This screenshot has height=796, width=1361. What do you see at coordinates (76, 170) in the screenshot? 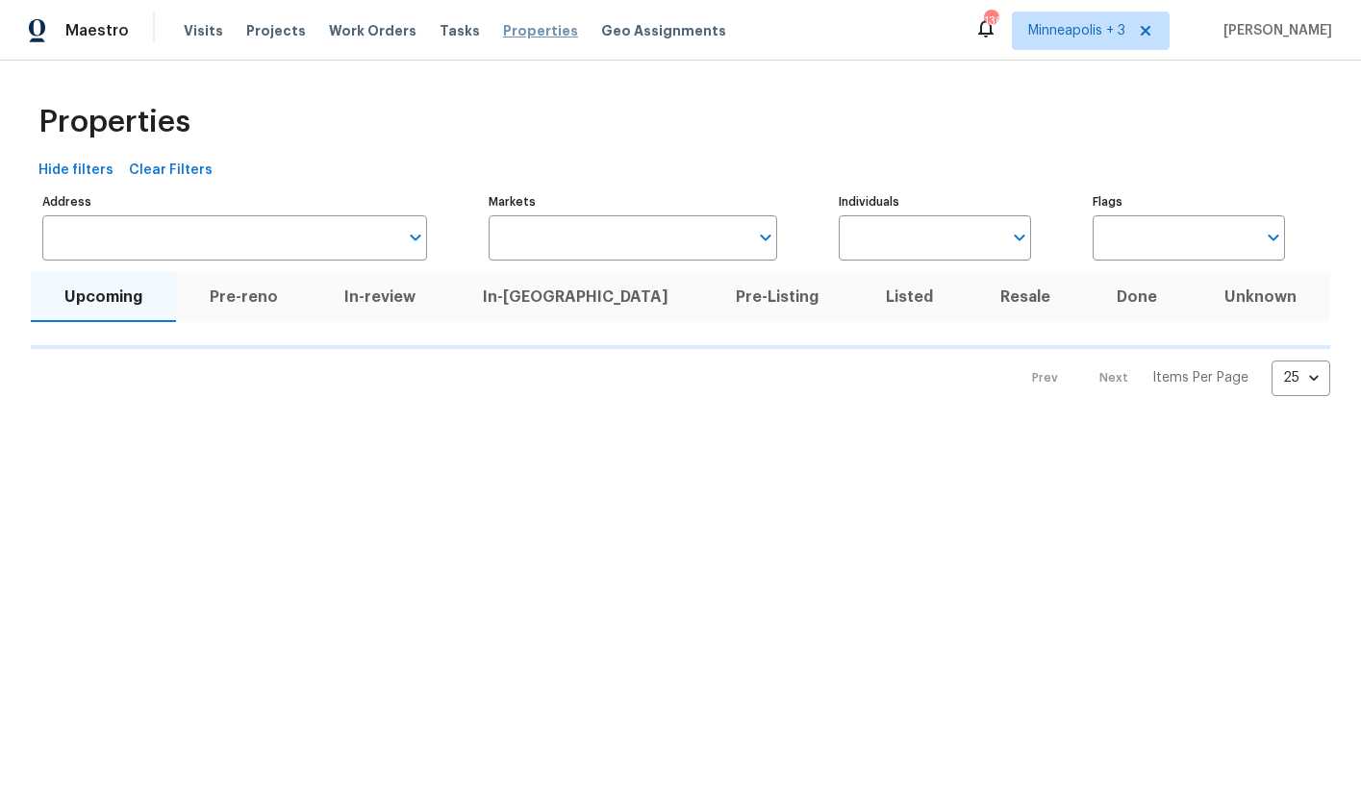
I see `span: Hide filters` at bounding box center [76, 170].